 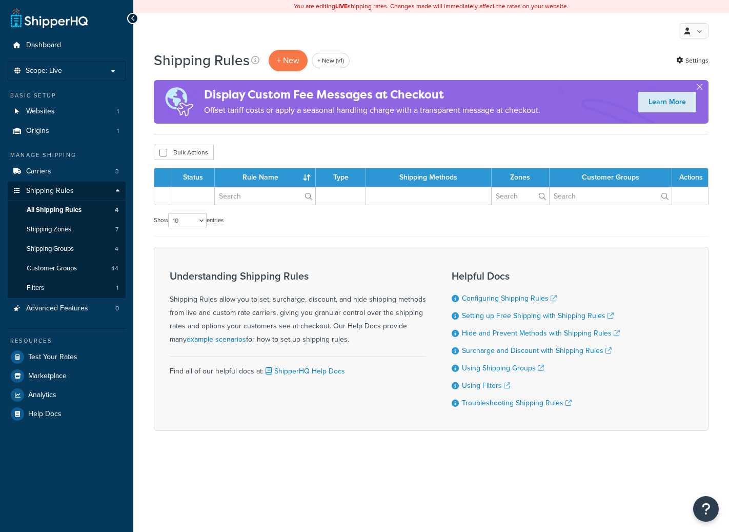 I want to click on h4: Display Custom Fee Messages at Checkout, so click(x=372, y=94).